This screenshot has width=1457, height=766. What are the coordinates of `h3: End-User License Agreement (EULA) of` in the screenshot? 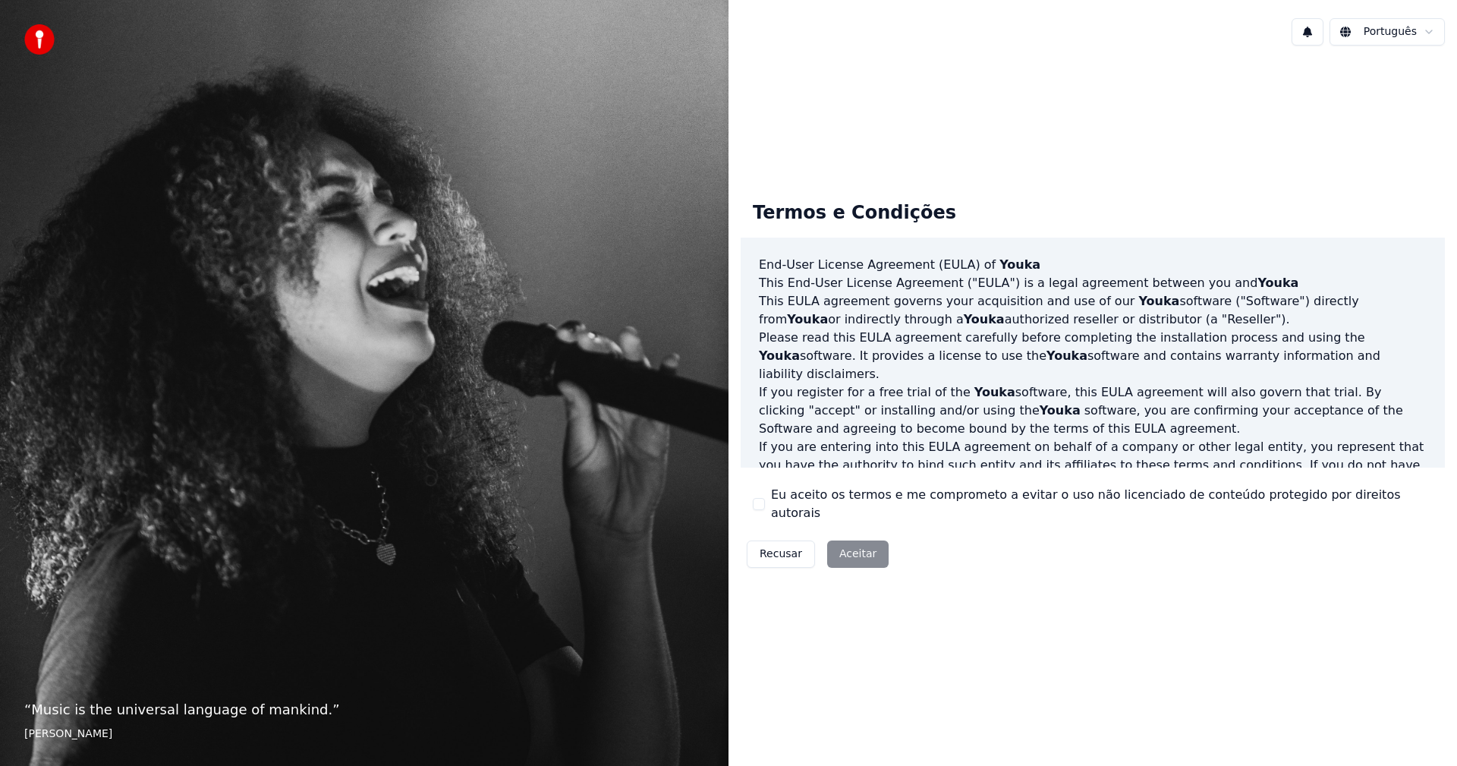 It's located at (1093, 265).